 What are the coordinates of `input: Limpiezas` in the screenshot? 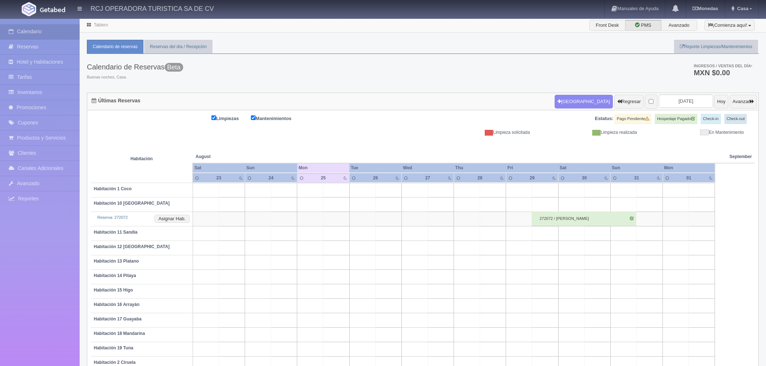 It's located at (213, 118).